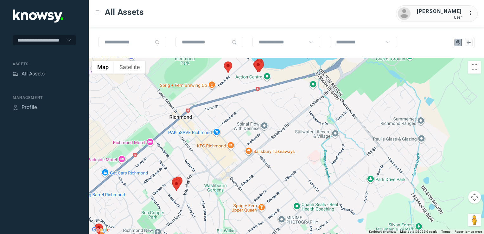 The image size is (484, 234). What do you see at coordinates (33, 74) in the screenshot?
I see `div: All Assets` at bounding box center [33, 74].